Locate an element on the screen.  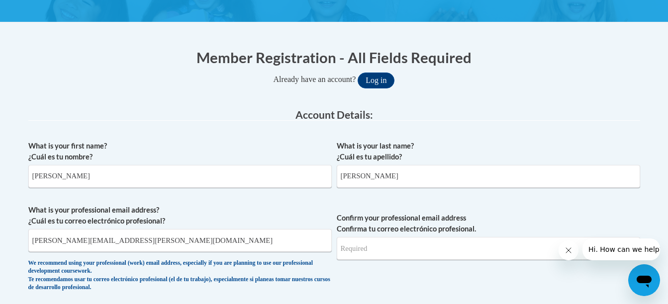
label: What is your first name? ¿Cuál es tu nombre? is located at coordinates (180, 152).